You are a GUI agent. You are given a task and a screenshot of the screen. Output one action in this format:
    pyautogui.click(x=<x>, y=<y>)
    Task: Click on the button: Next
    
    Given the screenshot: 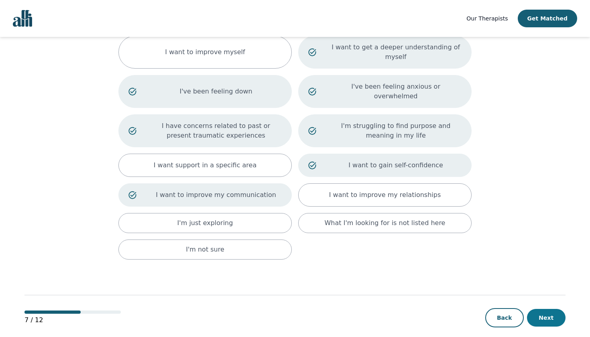 What is the action you would take?
    pyautogui.click(x=546, y=318)
    